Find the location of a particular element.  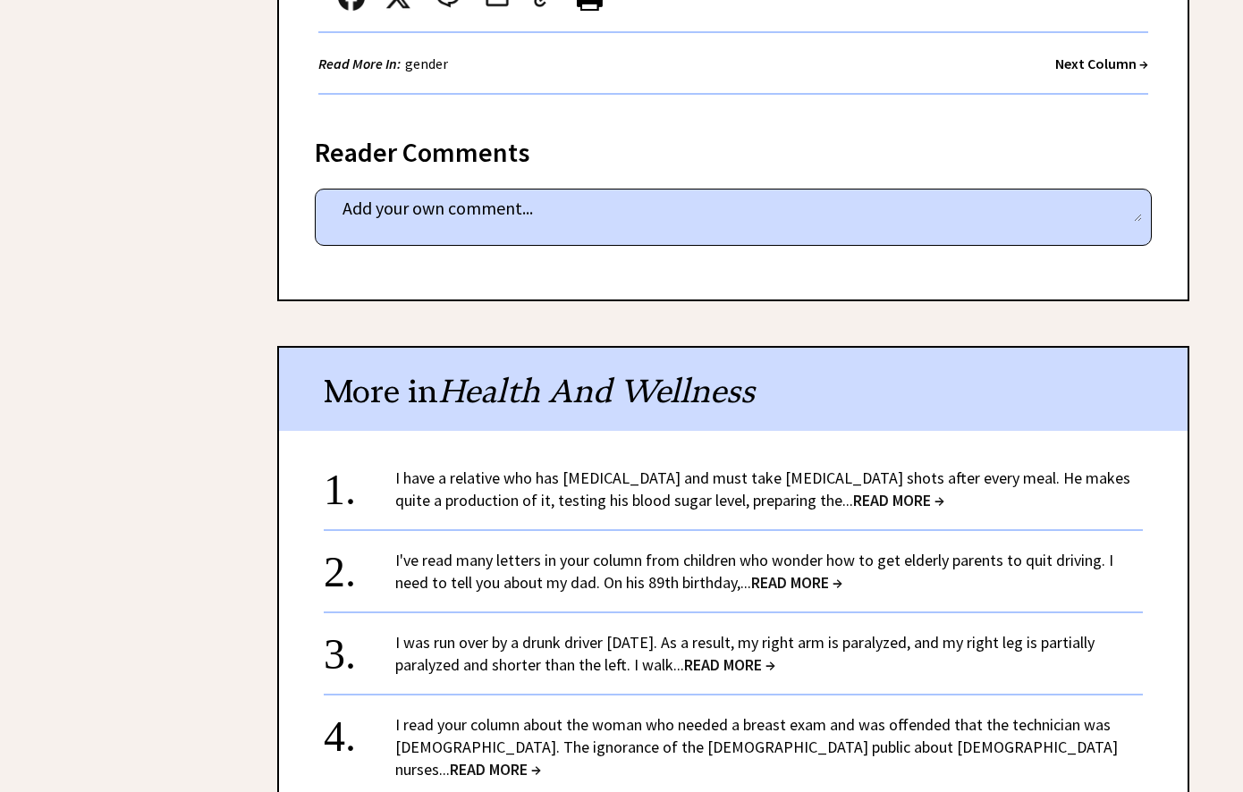

strong: Read More In: is located at coordinates (359, 63).